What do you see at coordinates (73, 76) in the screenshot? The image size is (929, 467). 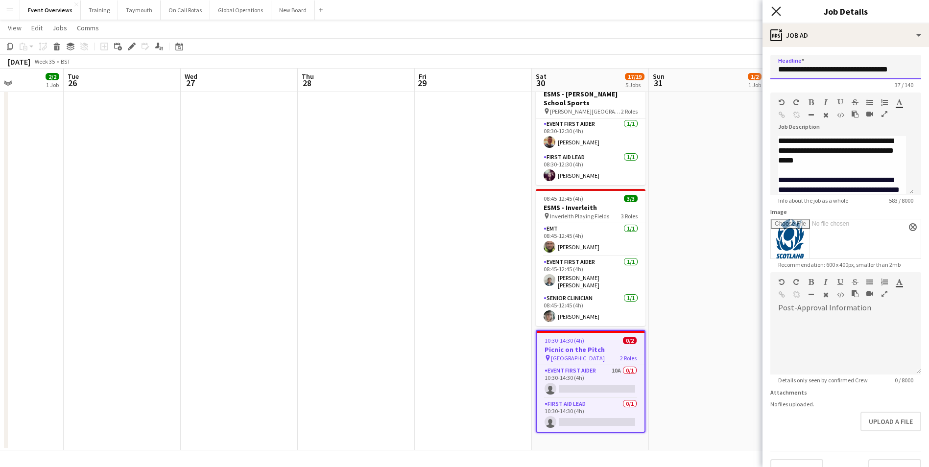 I see `span: Tue` at bounding box center [73, 76].